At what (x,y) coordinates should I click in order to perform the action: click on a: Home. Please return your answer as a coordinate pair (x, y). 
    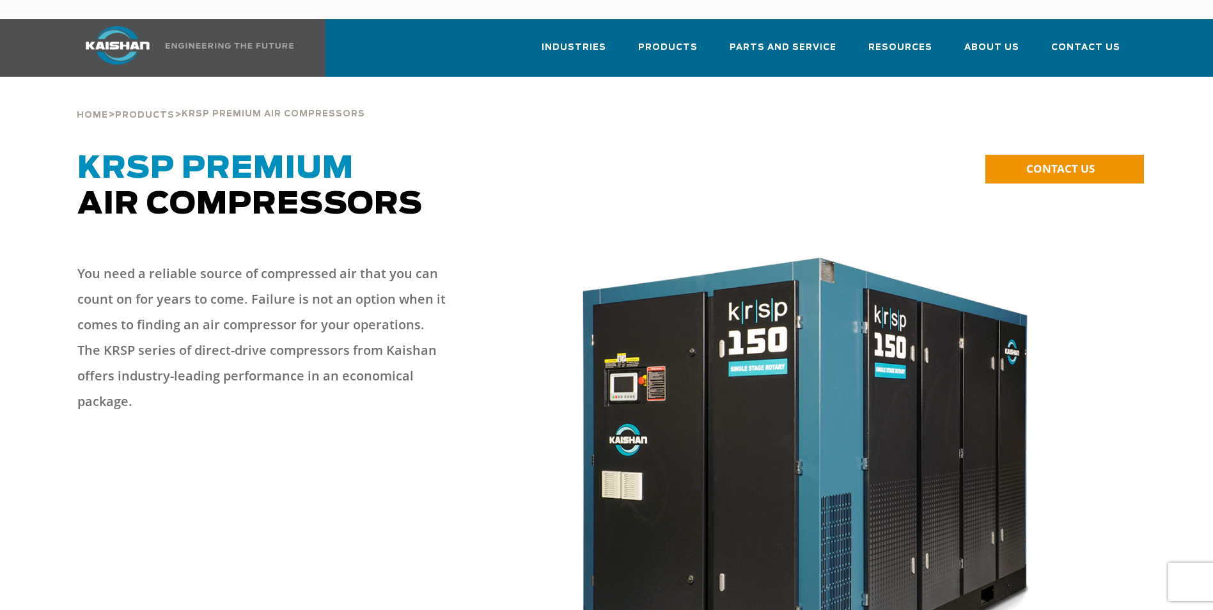
    Looking at the image, I should click on (92, 114).